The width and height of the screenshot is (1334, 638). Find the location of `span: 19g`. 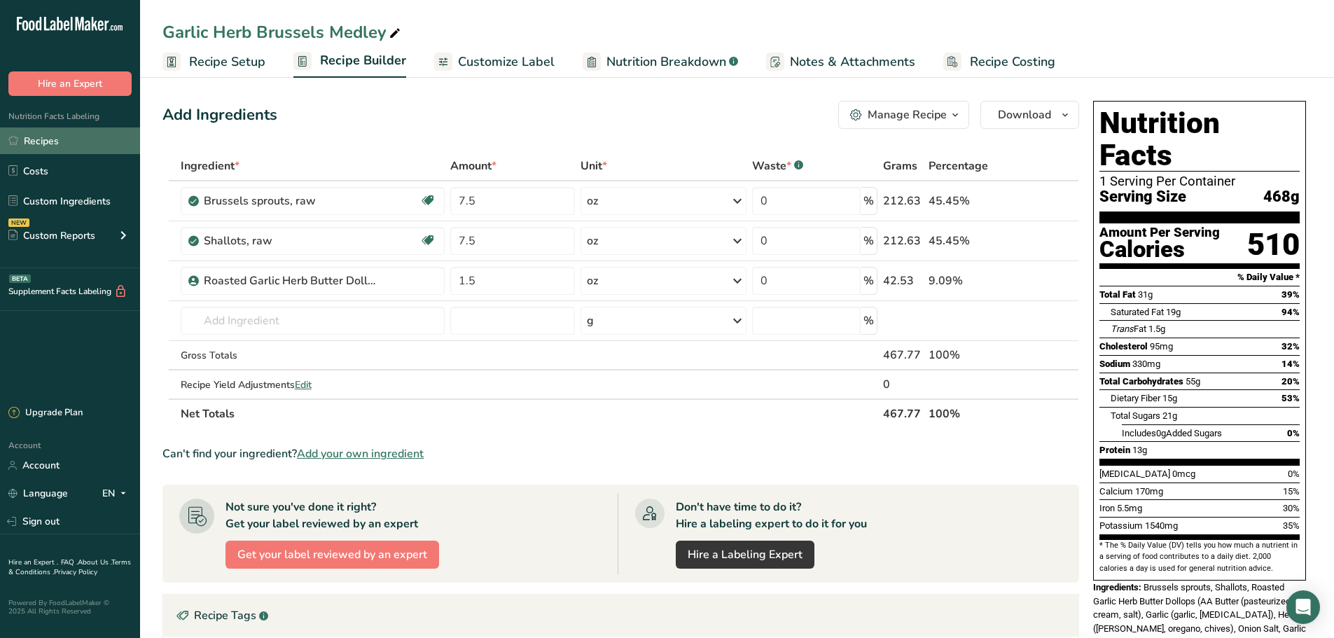

span: 19g is located at coordinates (1173, 312).